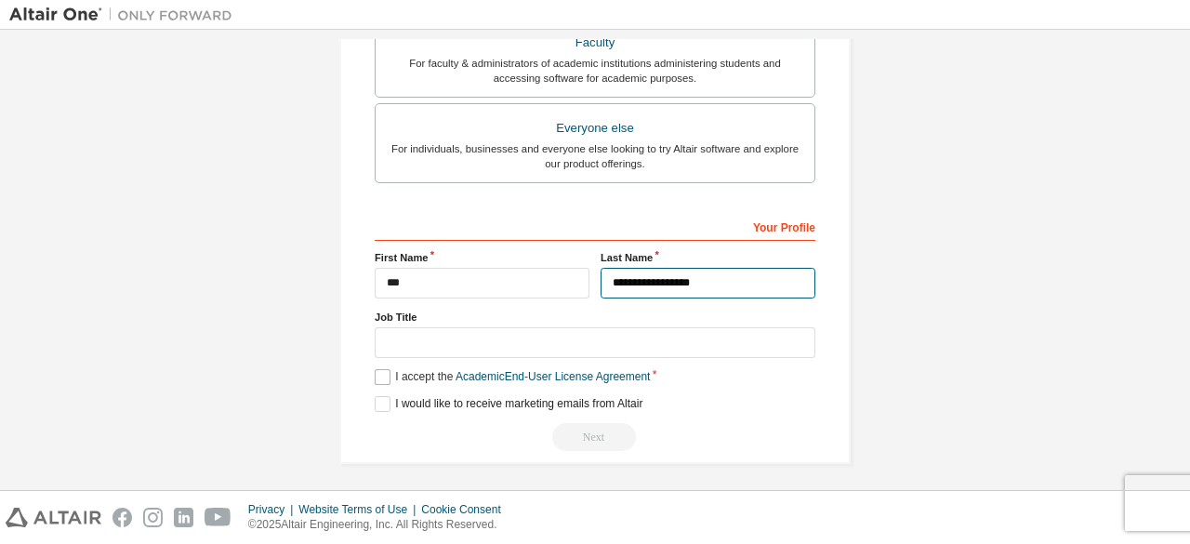  Describe the element at coordinates (466, 509) in the screenshot. I see `div: Cookie Consent` at that location.